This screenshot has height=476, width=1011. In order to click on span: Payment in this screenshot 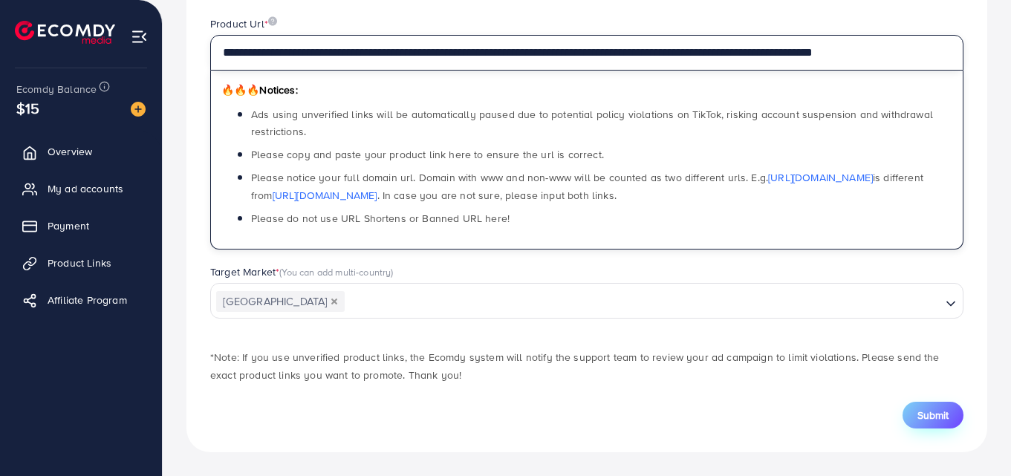, I will do `click(68, 226)`.